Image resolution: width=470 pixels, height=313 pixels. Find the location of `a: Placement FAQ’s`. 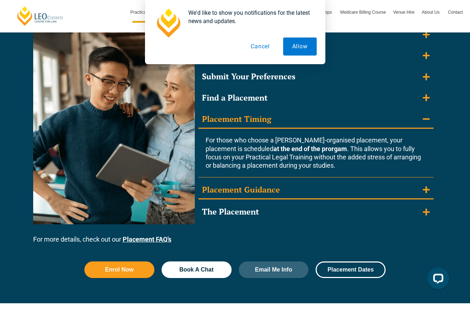

a: Placement FAQ’s is located at coordinates (147, 239).